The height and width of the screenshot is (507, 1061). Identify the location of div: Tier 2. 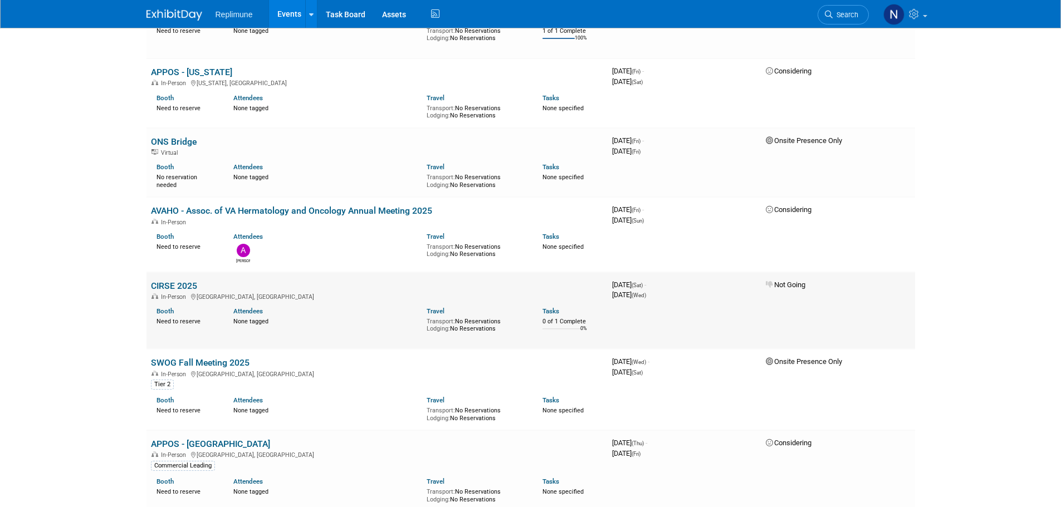
(162, 385).